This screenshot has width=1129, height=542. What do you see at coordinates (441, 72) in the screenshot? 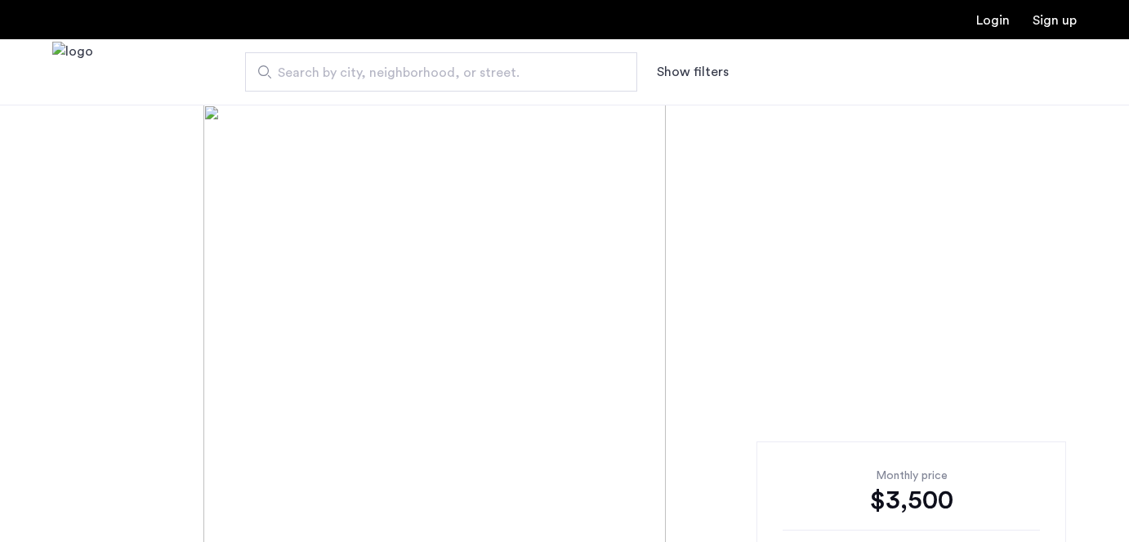
I see `input: Apartment Search` at bounding box center [441, 72].